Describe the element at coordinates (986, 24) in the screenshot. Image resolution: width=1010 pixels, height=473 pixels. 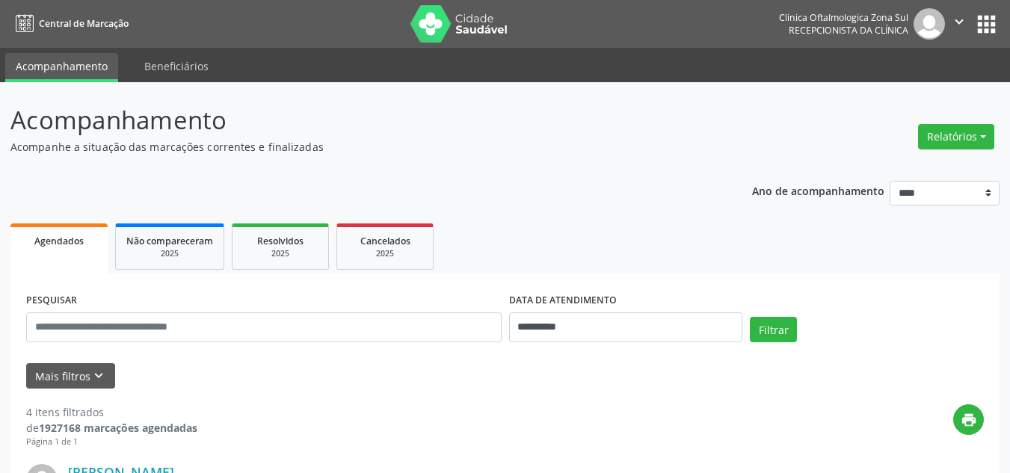
I see `button: apps` at that location.